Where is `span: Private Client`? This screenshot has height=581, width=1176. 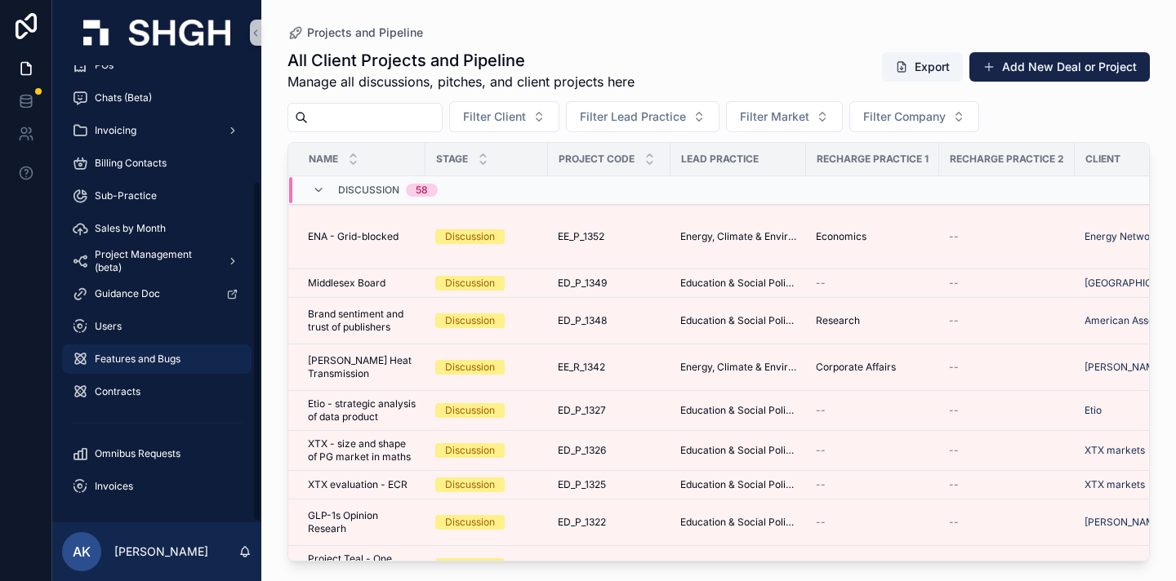 span: Private Client is located at coordinates (1115, 566).